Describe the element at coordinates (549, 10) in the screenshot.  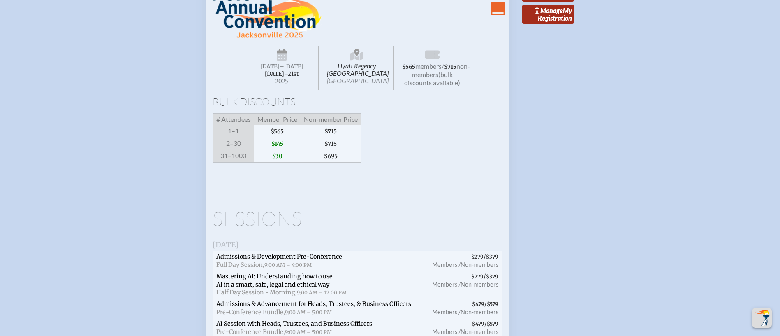
I see `span: Manage` at that location.